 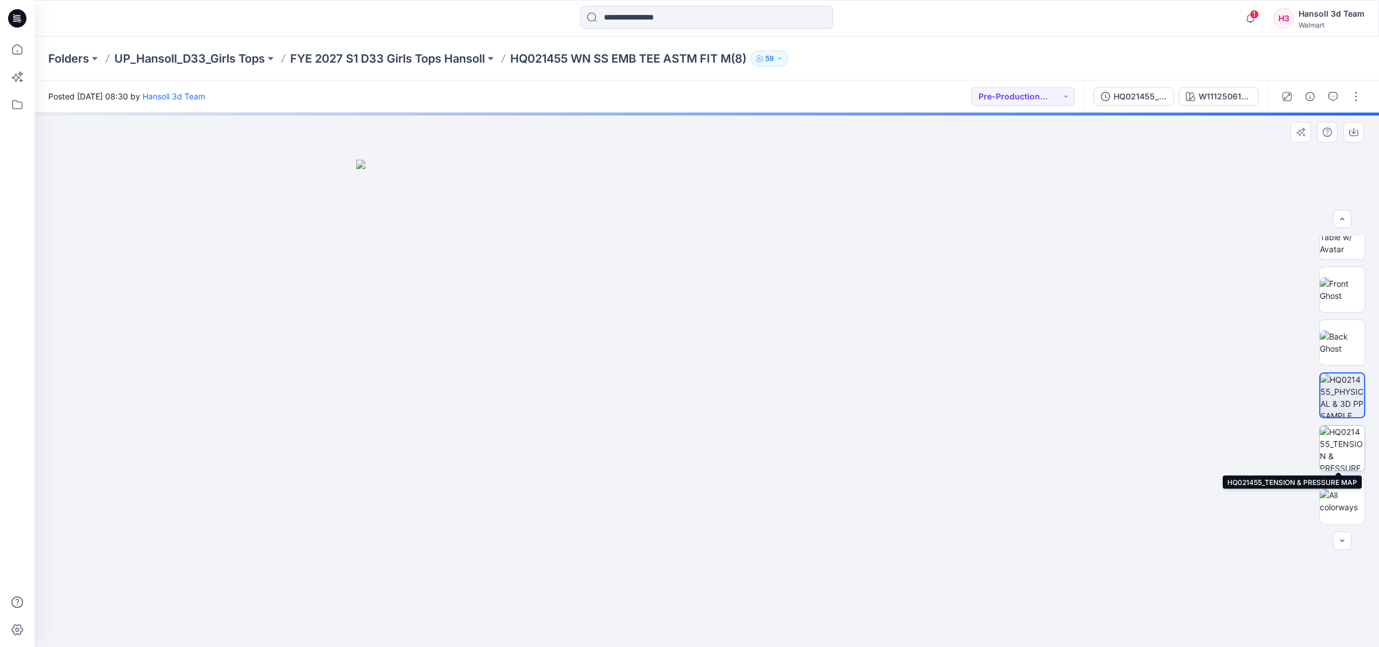 I want to click on div: Hansoll 3d Team, so click(x=1332, y=14).